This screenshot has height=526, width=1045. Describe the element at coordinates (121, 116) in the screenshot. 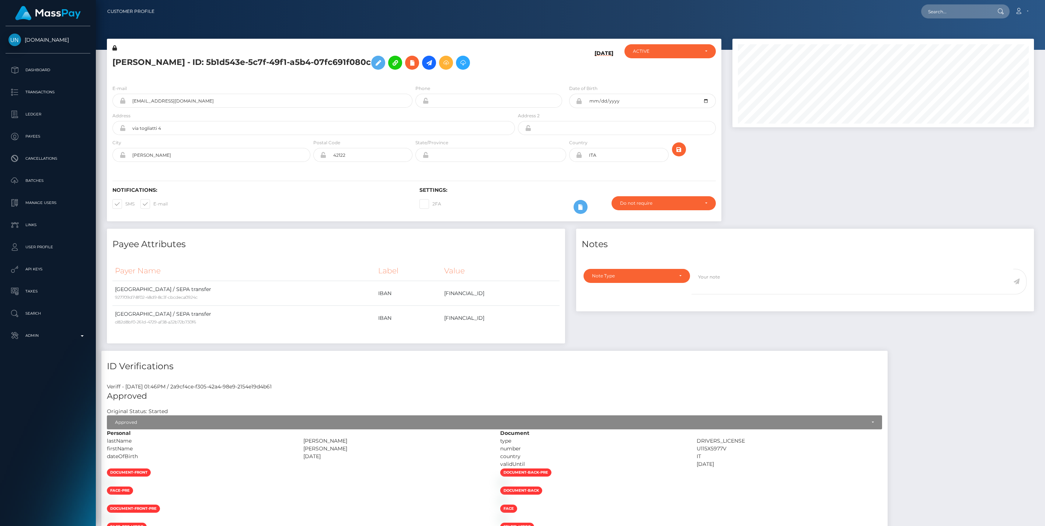

I see `label: Address` at that location.